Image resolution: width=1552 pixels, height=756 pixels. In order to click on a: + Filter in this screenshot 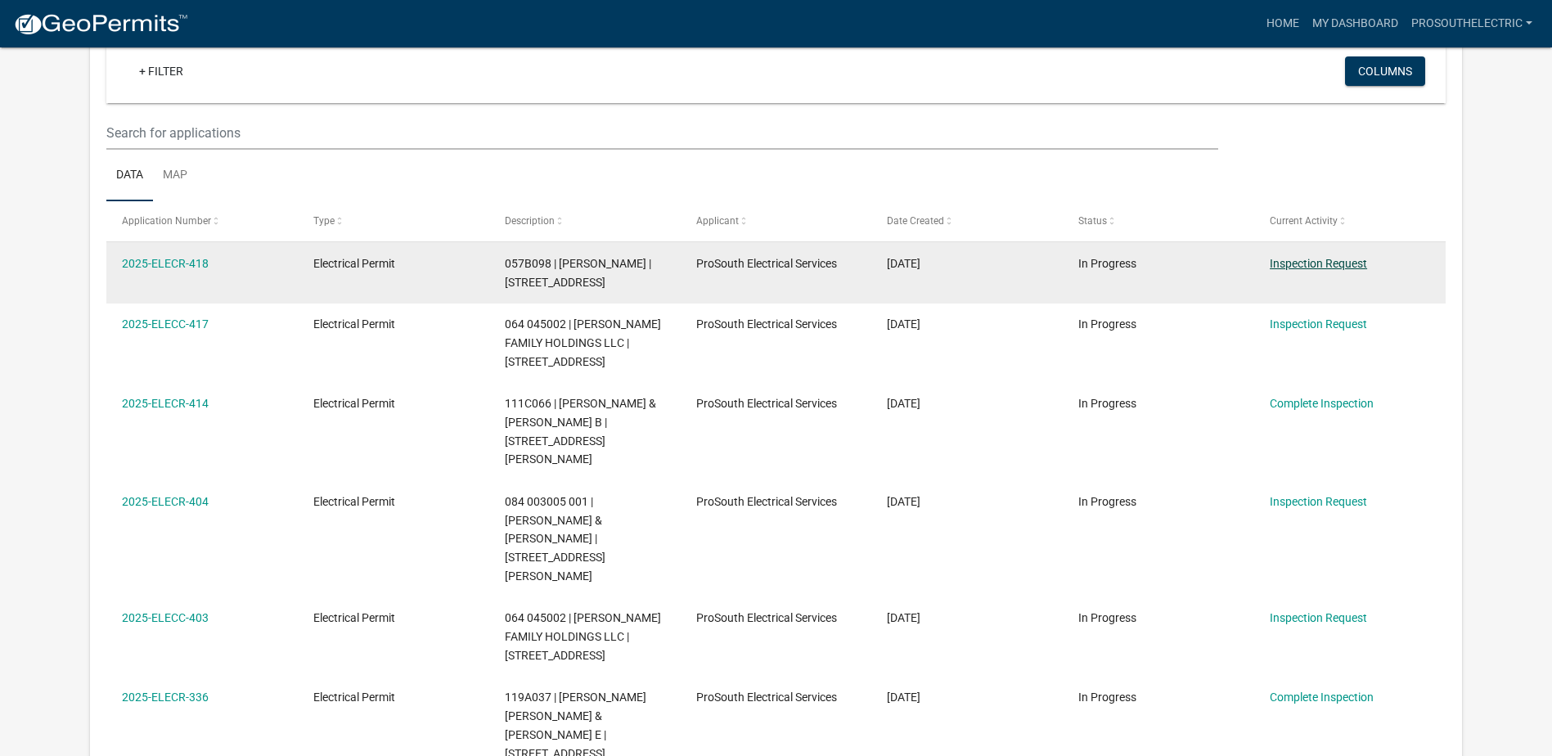, I will do `click(161, 71)`.